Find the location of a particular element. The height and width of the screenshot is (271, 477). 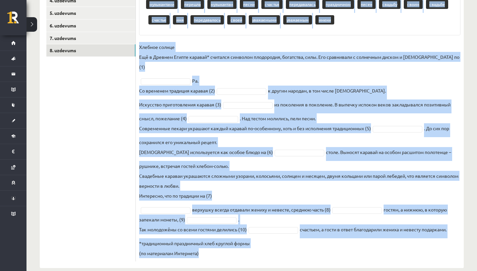

p: имя is located at coordinates (180, 20).